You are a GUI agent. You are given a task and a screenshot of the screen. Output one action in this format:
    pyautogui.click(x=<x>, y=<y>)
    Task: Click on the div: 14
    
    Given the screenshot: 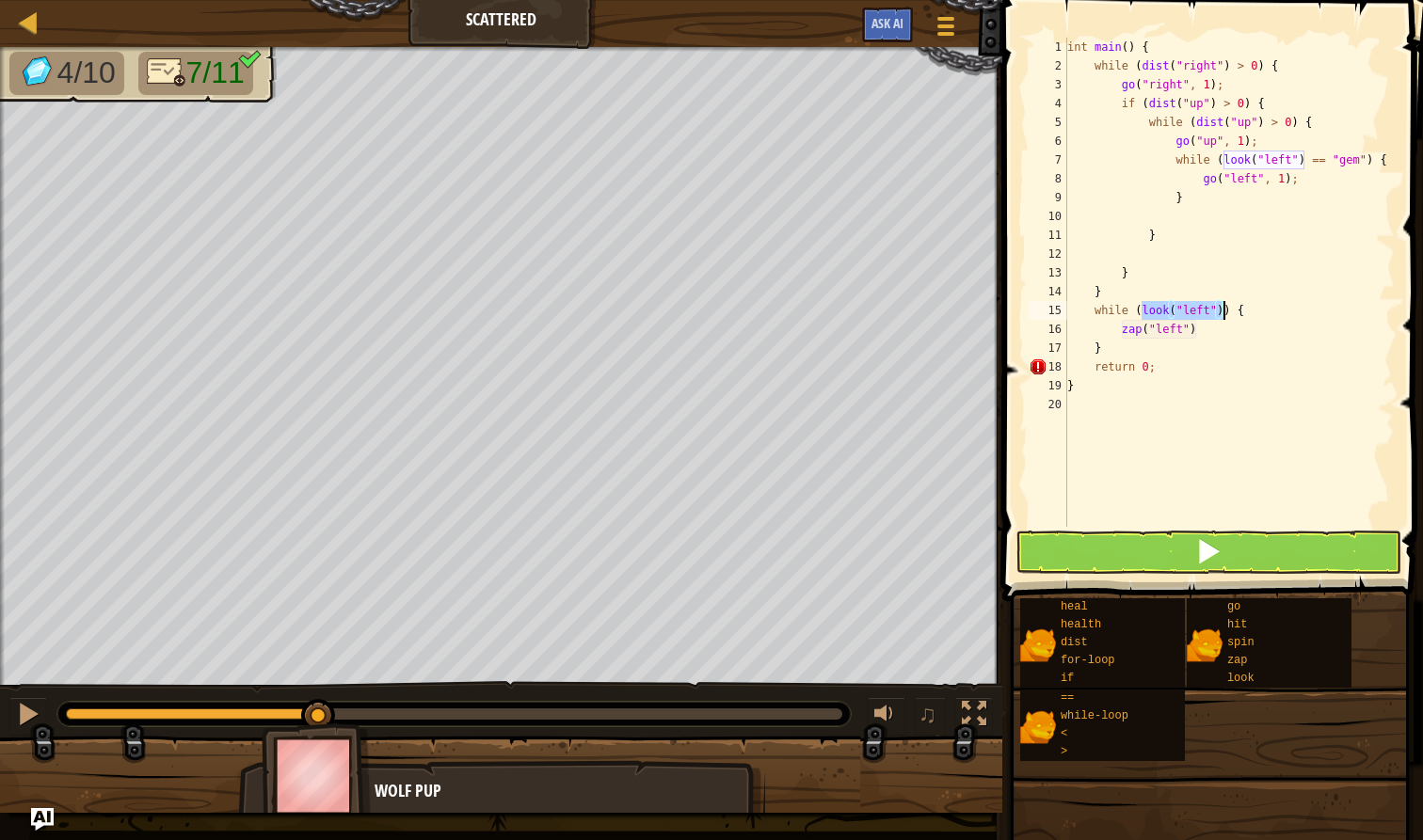 What is the action you would take?
    pyautogui.click(x=1048, y=291)
    